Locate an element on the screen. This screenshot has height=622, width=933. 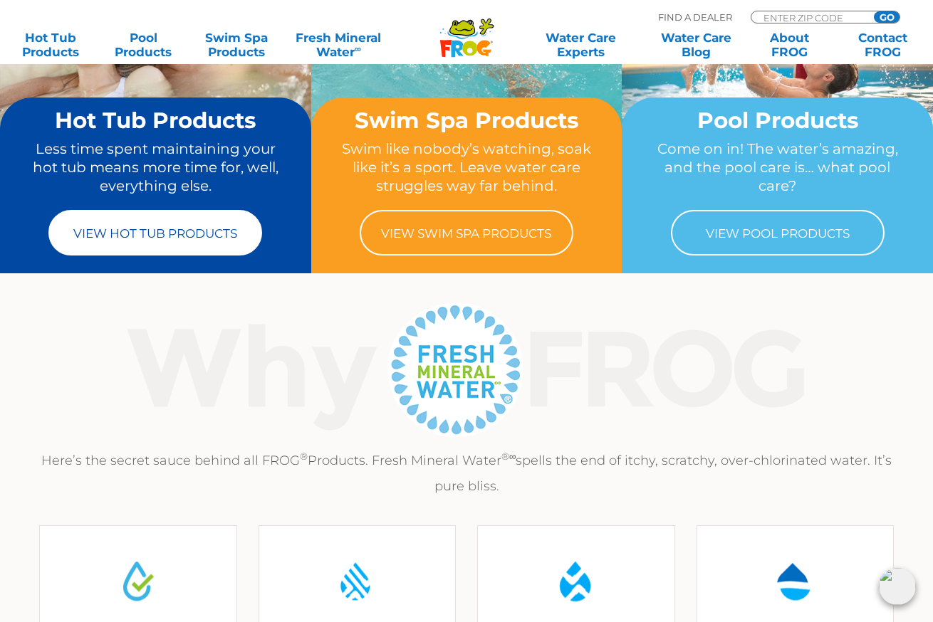
p: Less time spent maintaining your hot tub means more time for, well, everything else. is located at coordinates (155, 167).